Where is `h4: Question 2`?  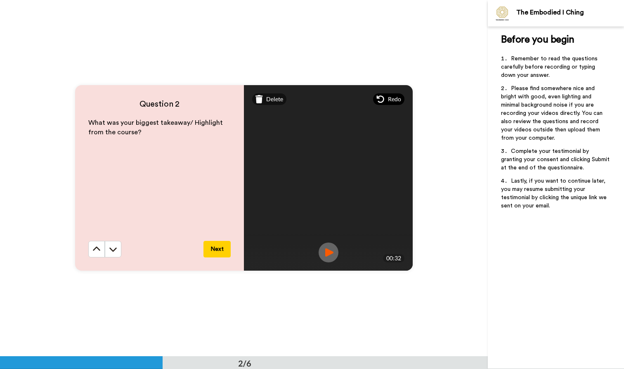 h4: Question 2 is located at coordinates (159, 104).